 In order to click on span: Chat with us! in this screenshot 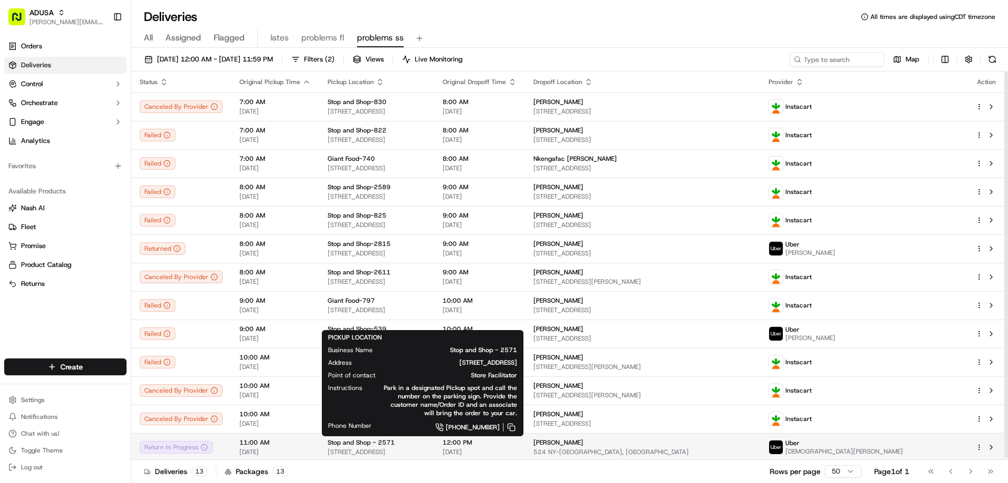, I will do `click(40, 433)`.